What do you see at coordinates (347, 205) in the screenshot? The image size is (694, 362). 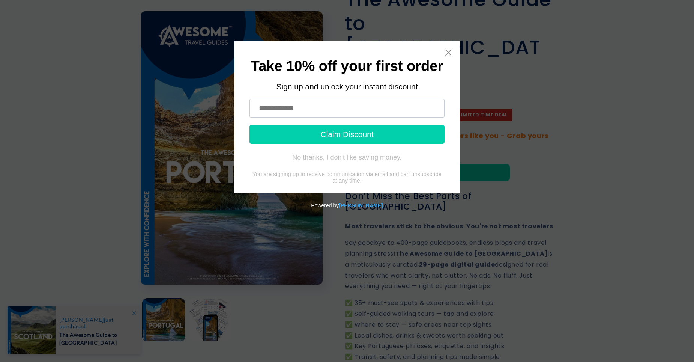 I see `div: Powered by` at bounding box center [347, 205].